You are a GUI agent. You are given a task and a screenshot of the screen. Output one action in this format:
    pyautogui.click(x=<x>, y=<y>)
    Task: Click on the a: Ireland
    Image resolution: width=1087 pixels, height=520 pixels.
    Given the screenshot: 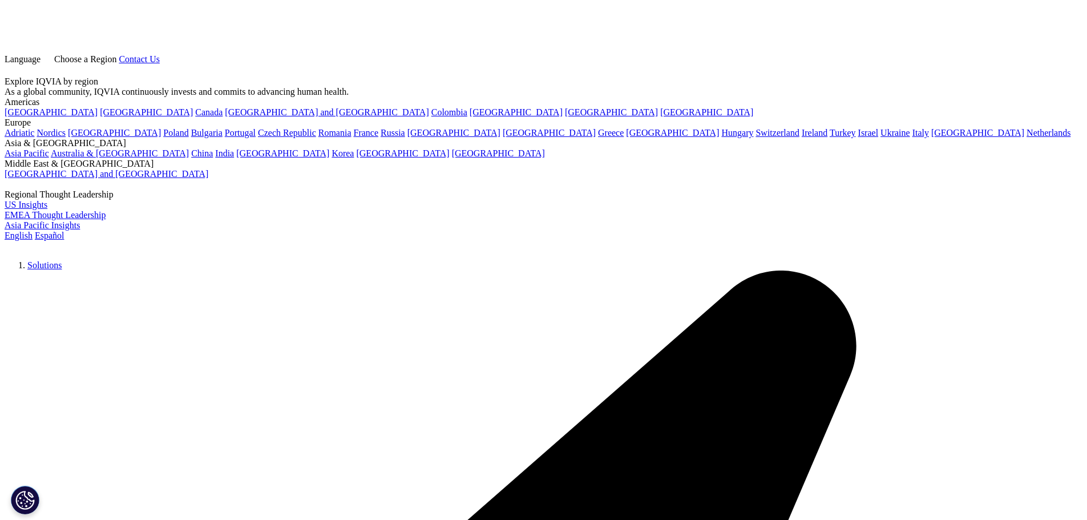 What is the action you would take?
    pyautogui.click(x=814, y=132)
    